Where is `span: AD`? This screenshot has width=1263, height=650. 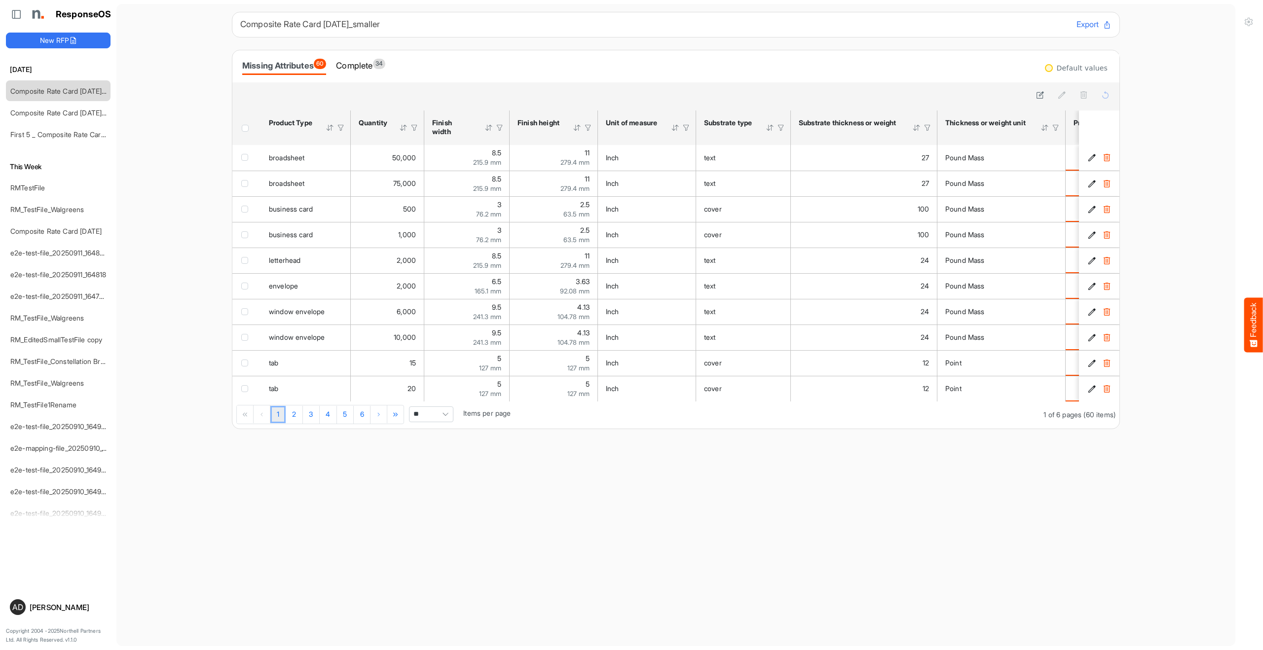
span: AD is located at coordinates (18, 607).